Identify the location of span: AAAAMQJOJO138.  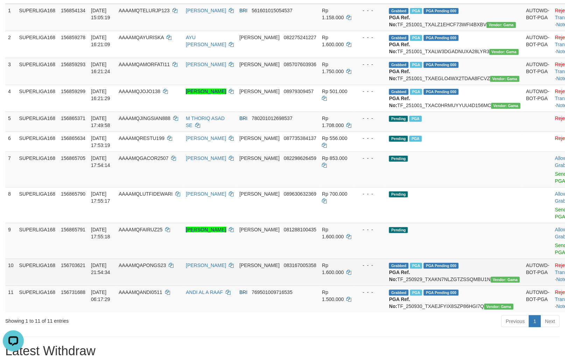
(139, 91).